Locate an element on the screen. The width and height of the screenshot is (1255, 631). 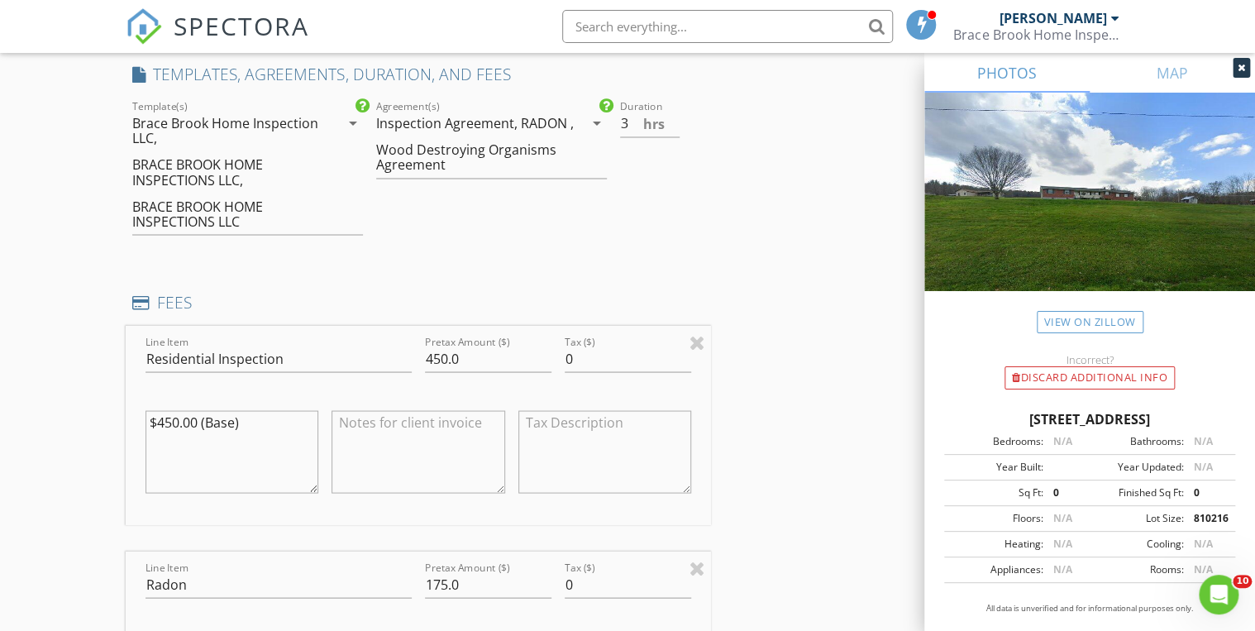
div: Finished Sq Ft: is located at coordinates (1136, 493).